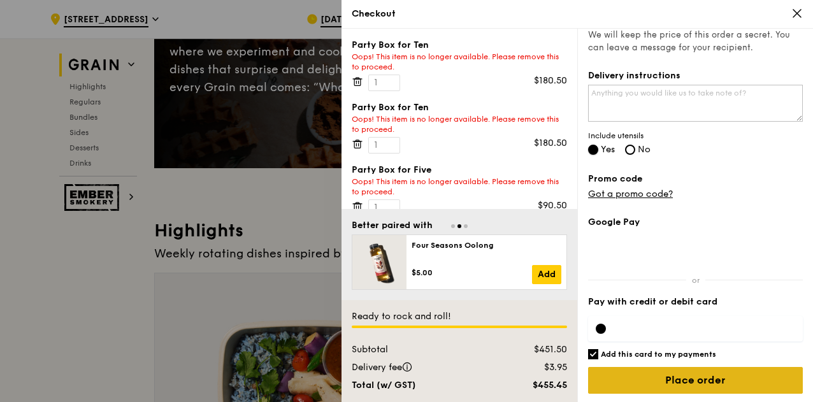 The width and height of the screenshot is (813, 402). Describe the element at coordinates (695, 381) in the screenshot. I see `input: Place order` at that location.